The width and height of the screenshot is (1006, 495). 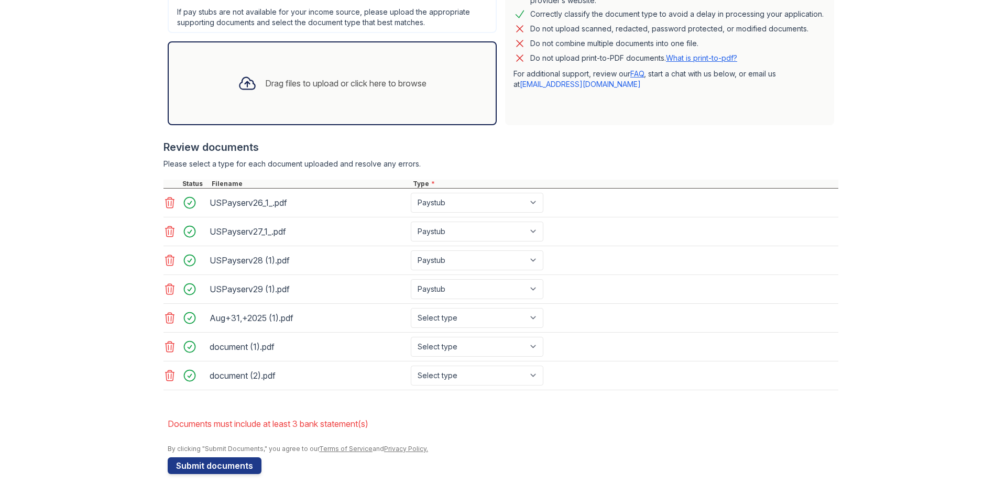 I want to click on div: USPayserv26_1_.pdf, so click(x=308, y=203).